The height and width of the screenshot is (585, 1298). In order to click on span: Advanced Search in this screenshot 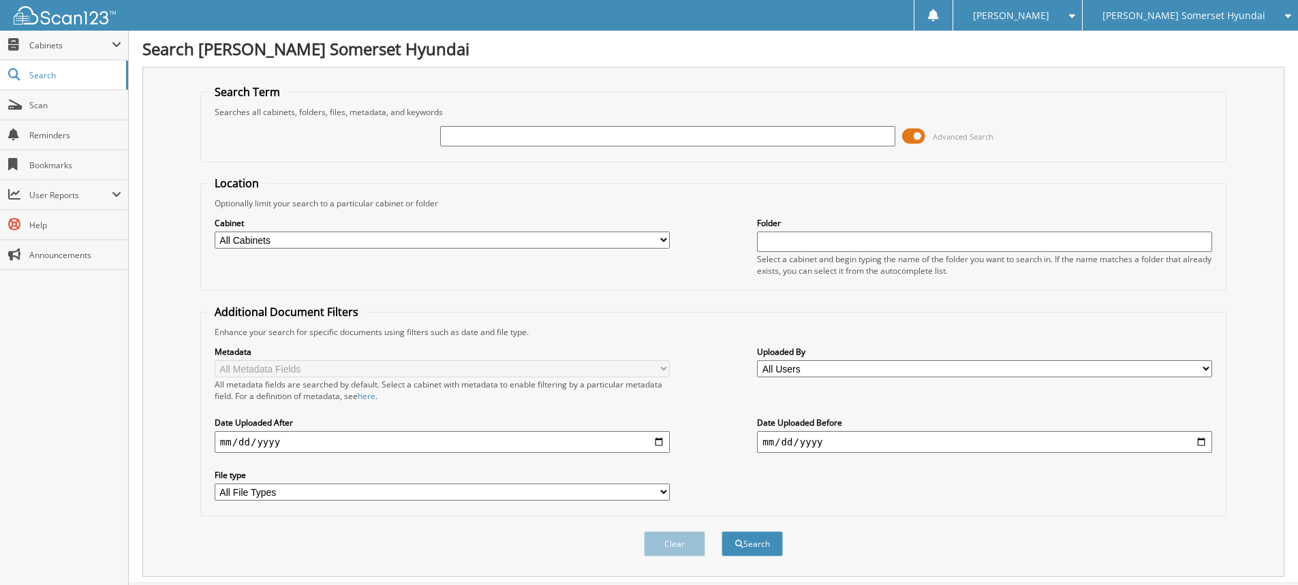, I will do `click(963, 136)`.